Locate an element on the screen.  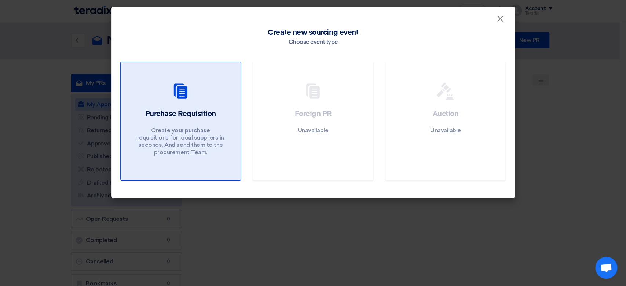
h2: Purchase Requisition is located at coordinates (180, 114).